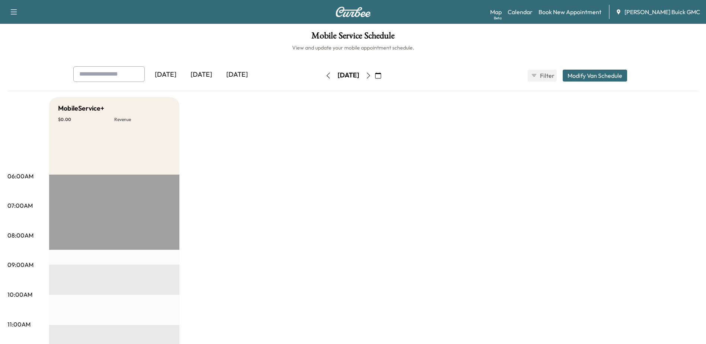  Describe the element at coordinates (546, 76) in the screenshot. I see `span: Filter` at that location.